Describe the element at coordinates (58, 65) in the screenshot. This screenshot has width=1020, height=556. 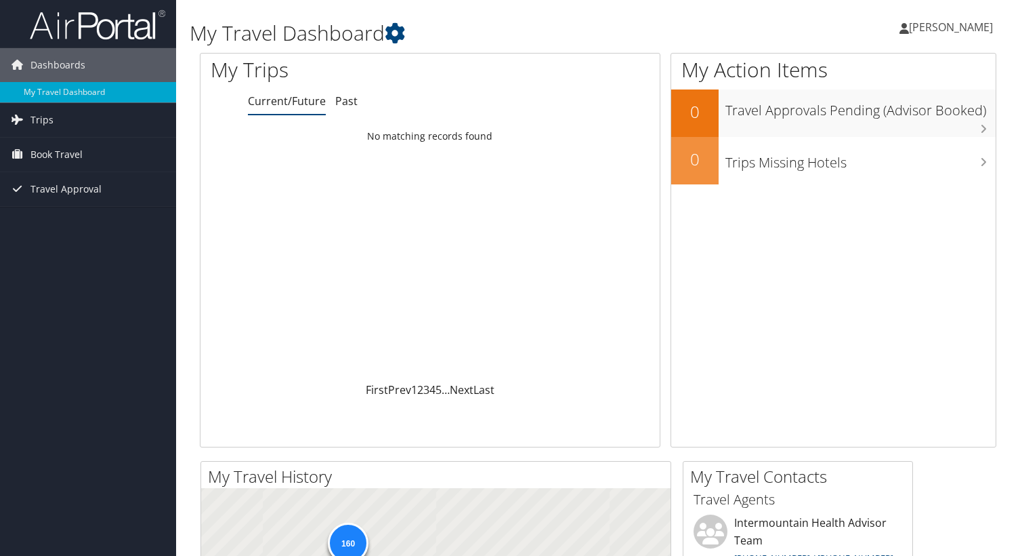
I see `span: Dashboards` at that location.